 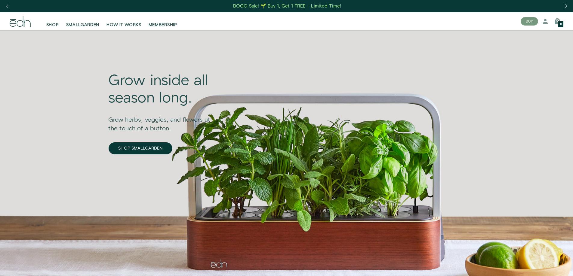 What do you see at coordinates (163, 25) in the screenshot?
I see `span: MEMBERSHIP` at bounding box center [163, 25].